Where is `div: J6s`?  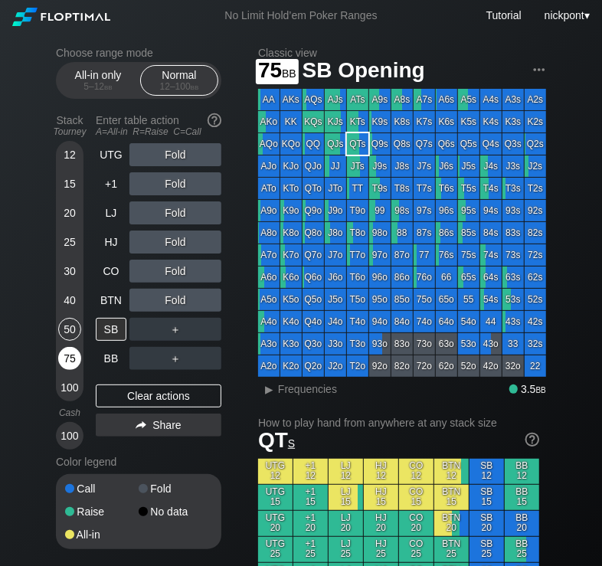
div: J6s is located at coordinates (446, 166).